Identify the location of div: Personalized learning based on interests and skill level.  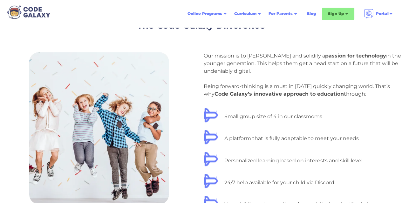
(293, 160).